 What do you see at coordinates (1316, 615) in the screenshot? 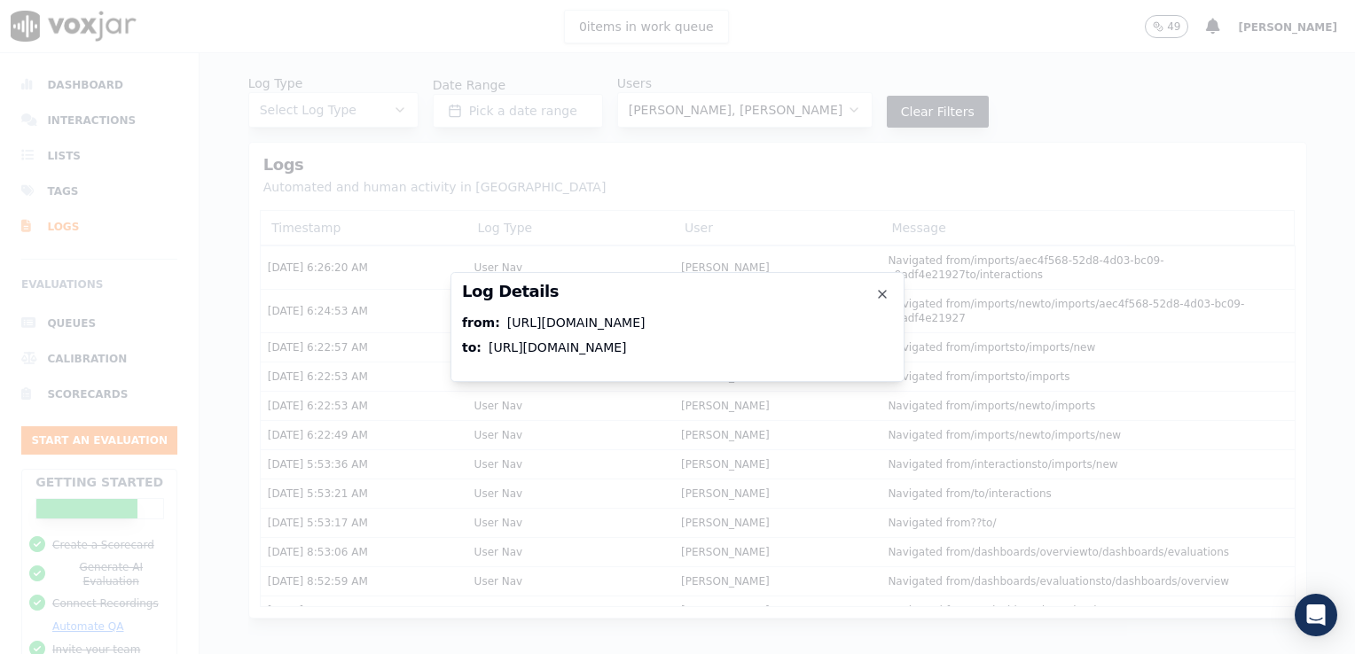
I see `div: Open Intercom Messenger` at bounding box center [1316, 615].